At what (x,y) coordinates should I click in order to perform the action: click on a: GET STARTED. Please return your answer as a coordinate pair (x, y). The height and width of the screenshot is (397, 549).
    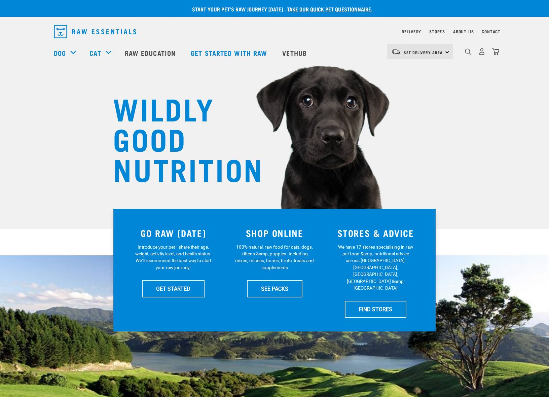
    Looking at the image, I should click on (173, 289).